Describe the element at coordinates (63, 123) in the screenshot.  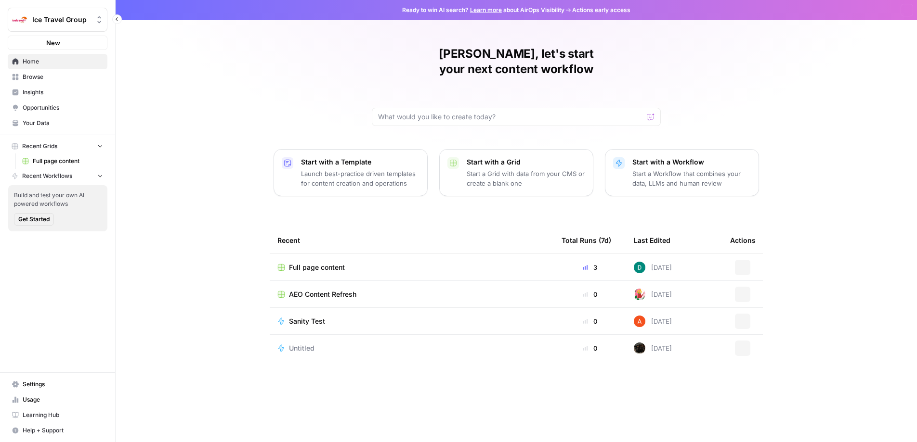
I see `span: Your Data` at that location.